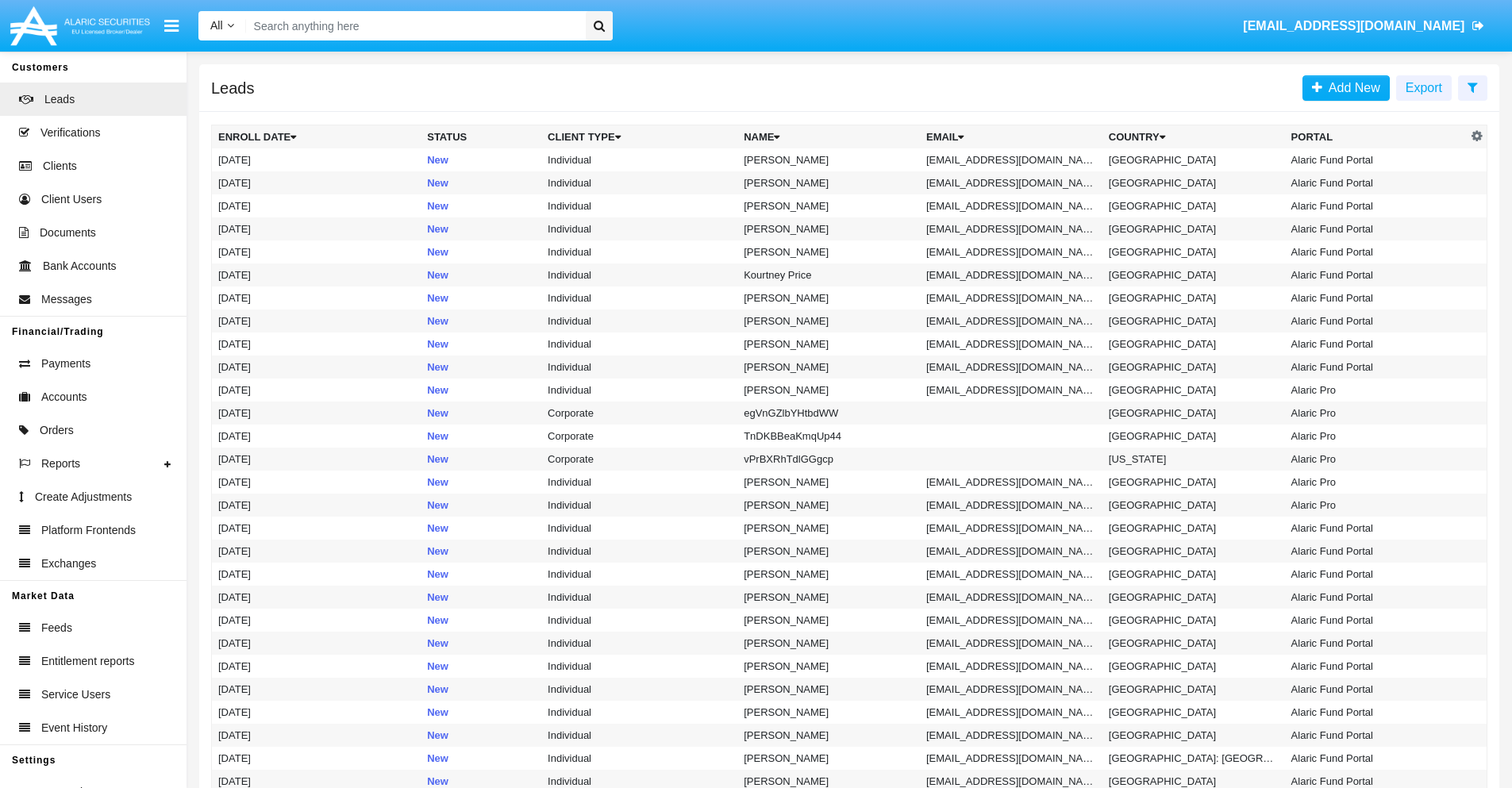 The width and height of the screenshot is (1512, 788). What do you see at coordinates (217, 25) in the screenshot?
I see `span: All` at bounding box center [217, 25].